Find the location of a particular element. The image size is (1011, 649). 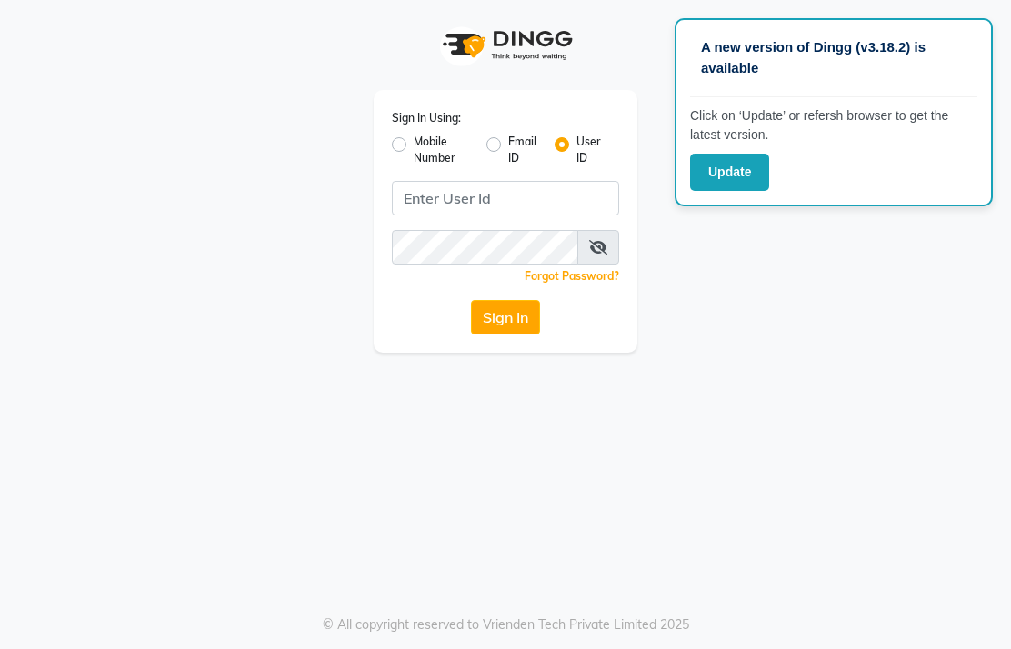

label: User ID is located at coordinates (590, 150).